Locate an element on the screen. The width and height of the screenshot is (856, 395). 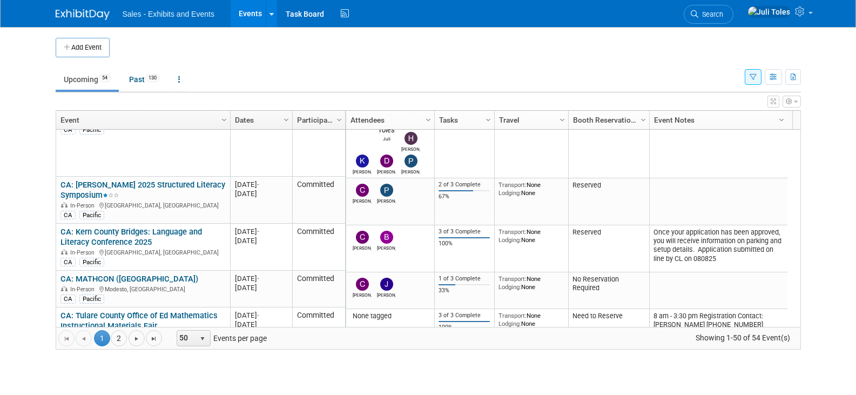
span: Showing 1-50 of 54 Event(s) is located at coordinates (743, 338).